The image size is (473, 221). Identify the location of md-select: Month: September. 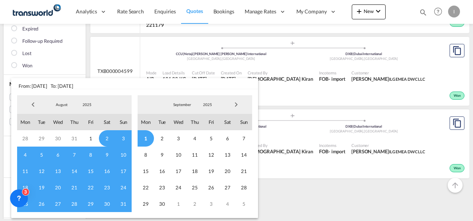
(182, 105).